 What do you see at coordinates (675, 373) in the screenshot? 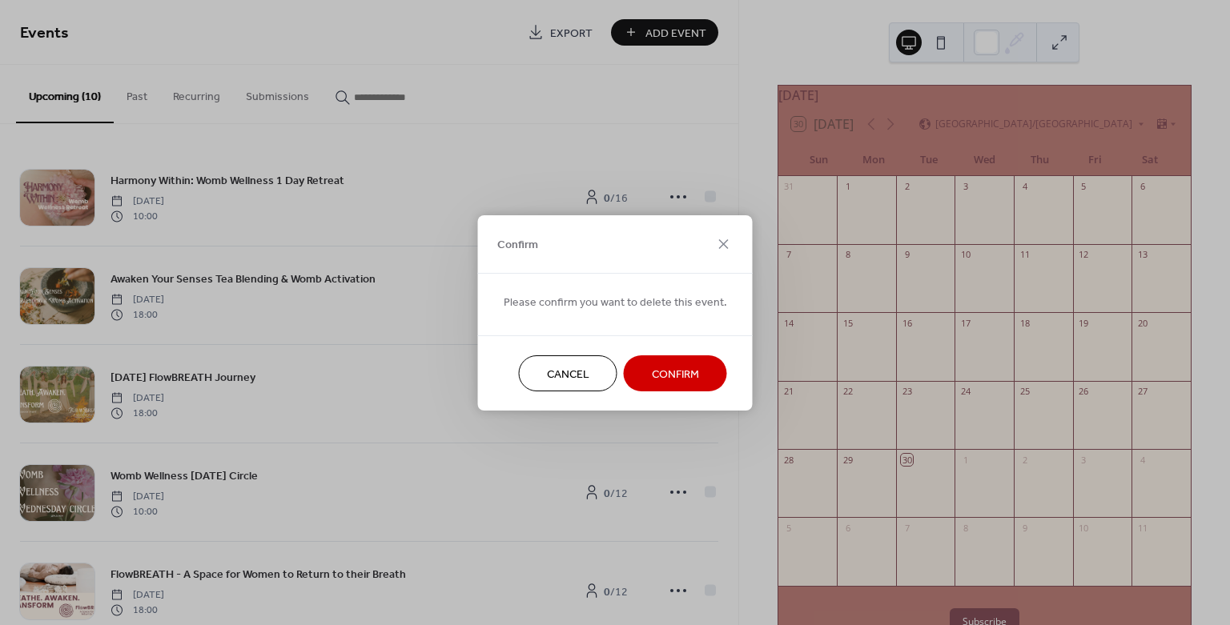
I see `button: Confirm` at bounding box center [675, 373].